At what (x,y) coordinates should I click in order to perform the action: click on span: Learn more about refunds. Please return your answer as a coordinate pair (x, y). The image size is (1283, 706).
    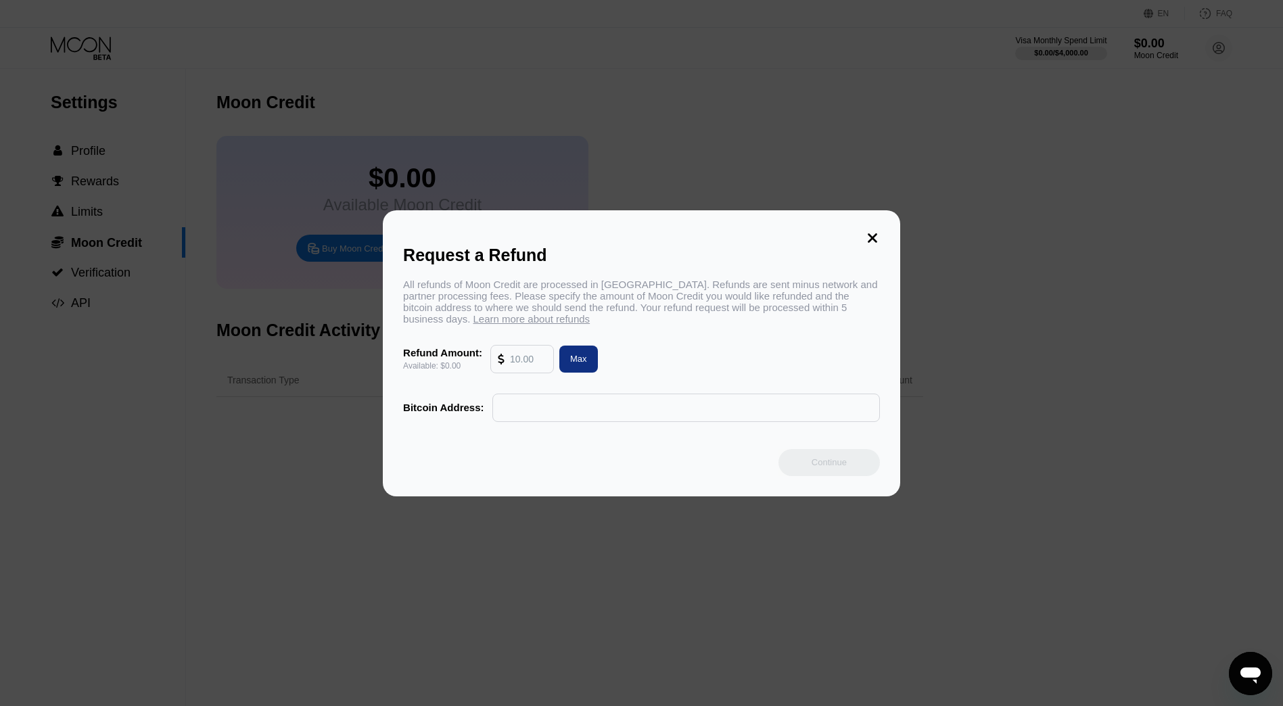
    Looking at the image, I should click on (532, 319).